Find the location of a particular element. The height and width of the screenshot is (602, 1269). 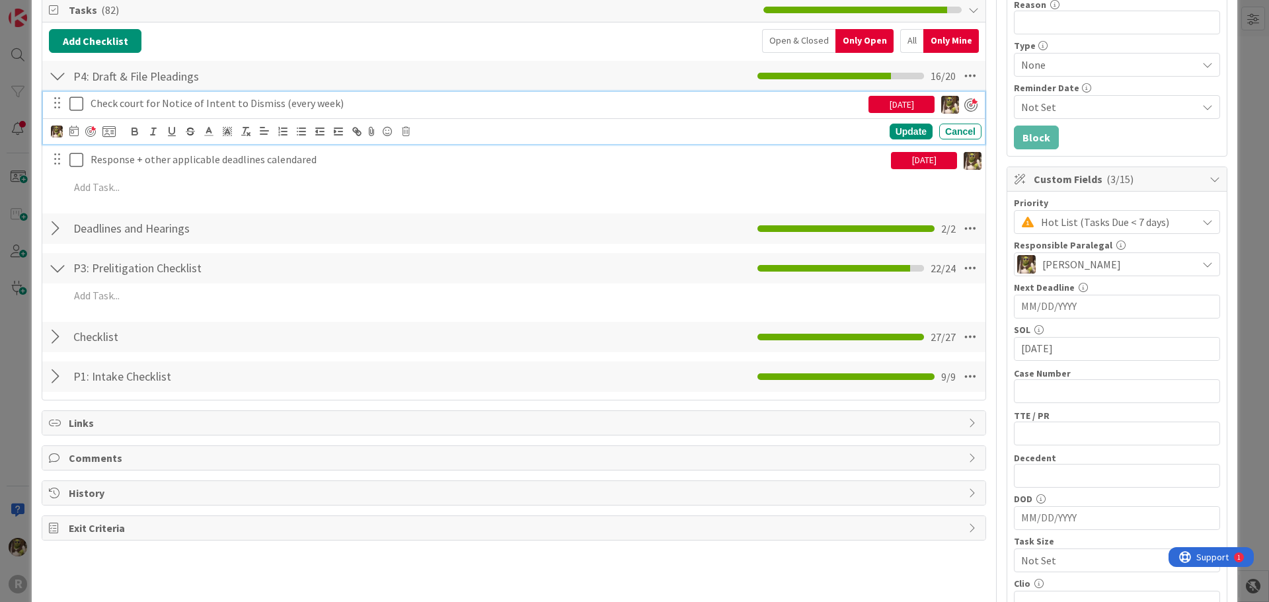

span: 16 / 20 is located at coordinates (943, 76).